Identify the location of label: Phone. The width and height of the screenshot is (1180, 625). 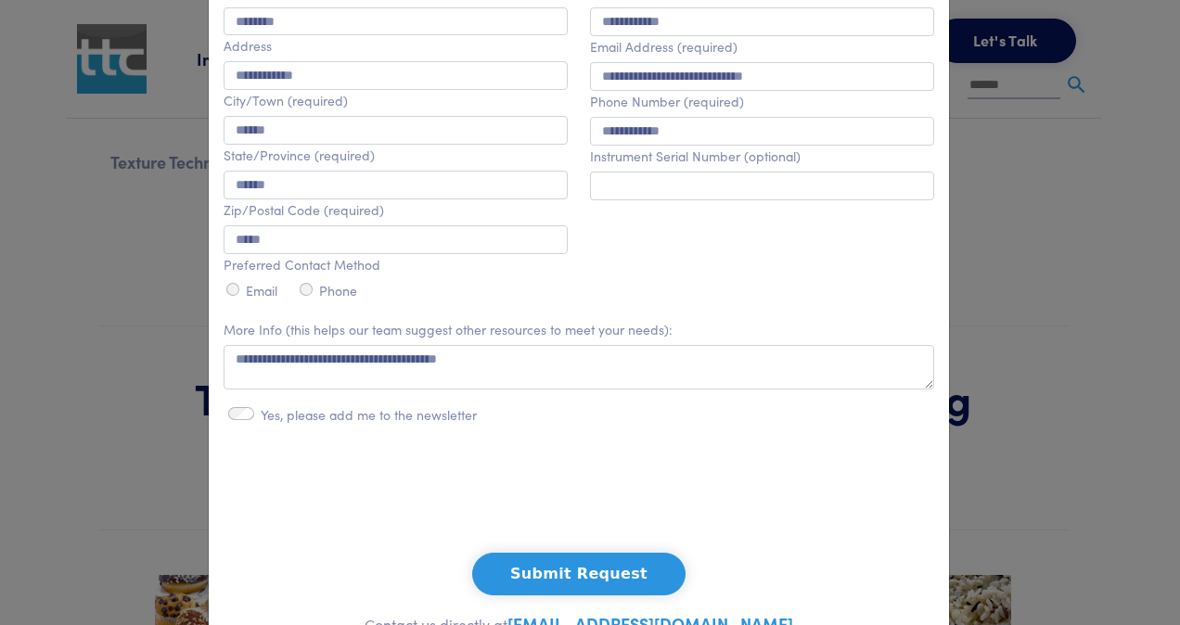
(338, 290).